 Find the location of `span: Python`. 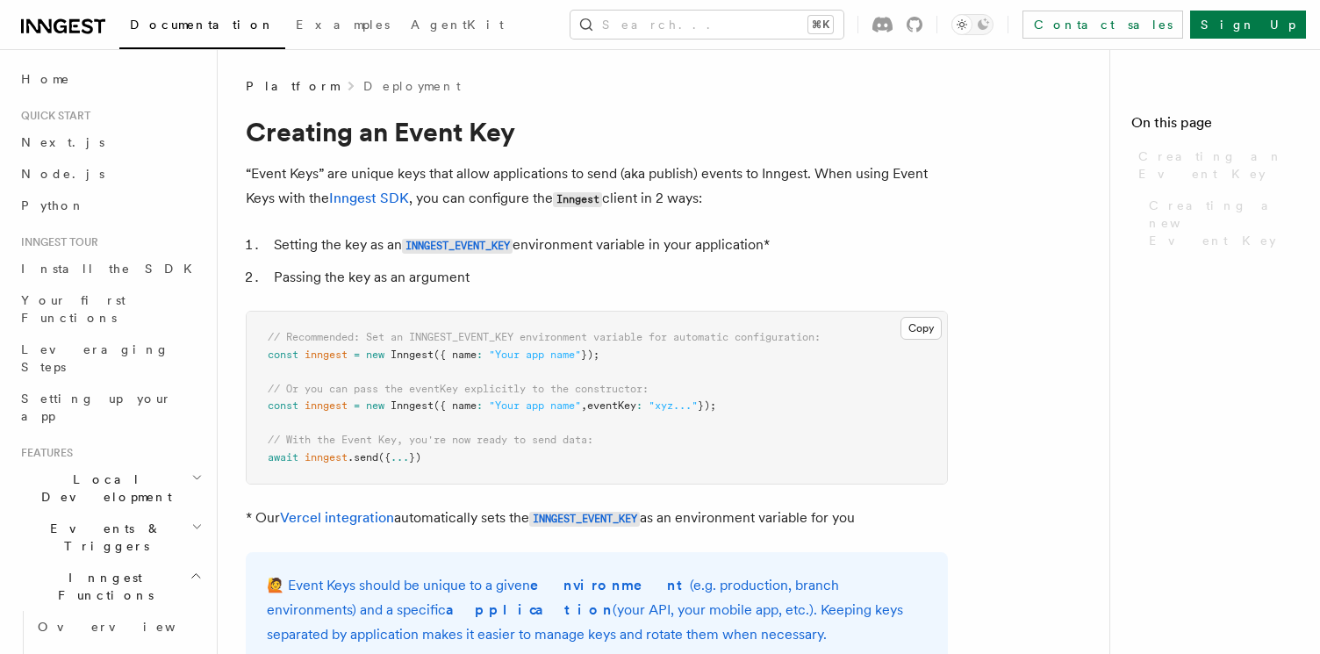

span: Python is located at coordinates (53, 205).